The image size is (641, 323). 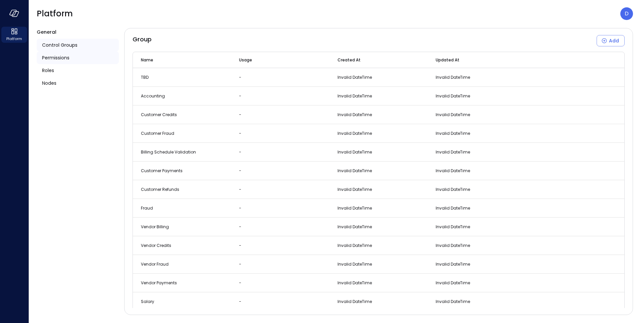 What do you see at coordinates (78, 83) in the screenshot?
I see `div: Nodes` at bounding box center [78, 83].